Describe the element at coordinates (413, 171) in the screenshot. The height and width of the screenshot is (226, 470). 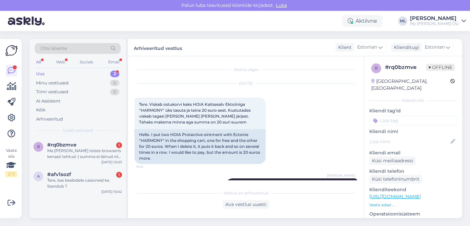
I see `p: Kliendi telefon` at that location.